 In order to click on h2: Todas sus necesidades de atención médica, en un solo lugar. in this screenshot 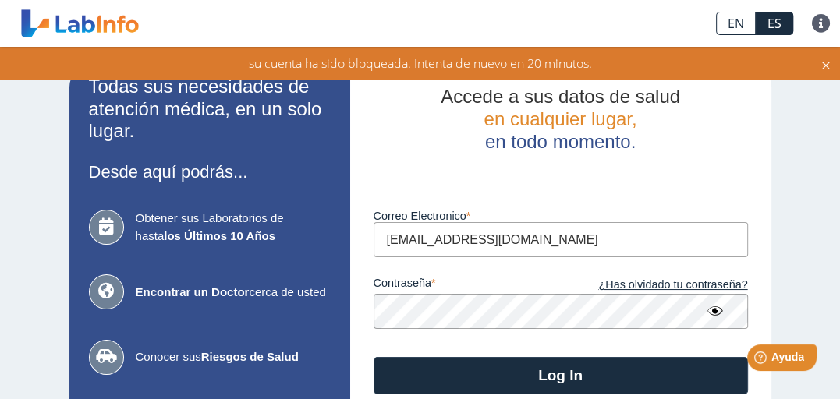, I will do `click(210, 109)`.